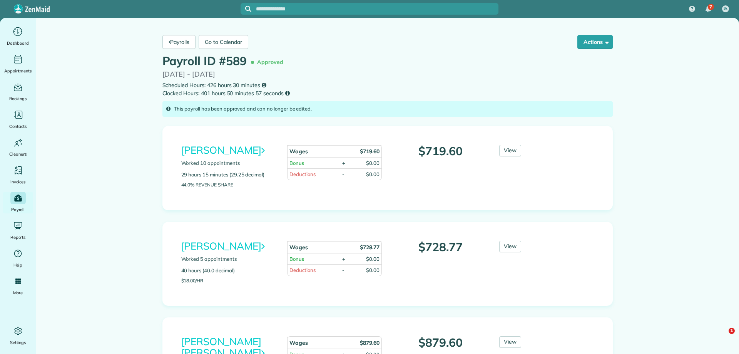 This screenshot has width=739, height=354. I want to click on p: $18.00/hr, so click(229, 280).